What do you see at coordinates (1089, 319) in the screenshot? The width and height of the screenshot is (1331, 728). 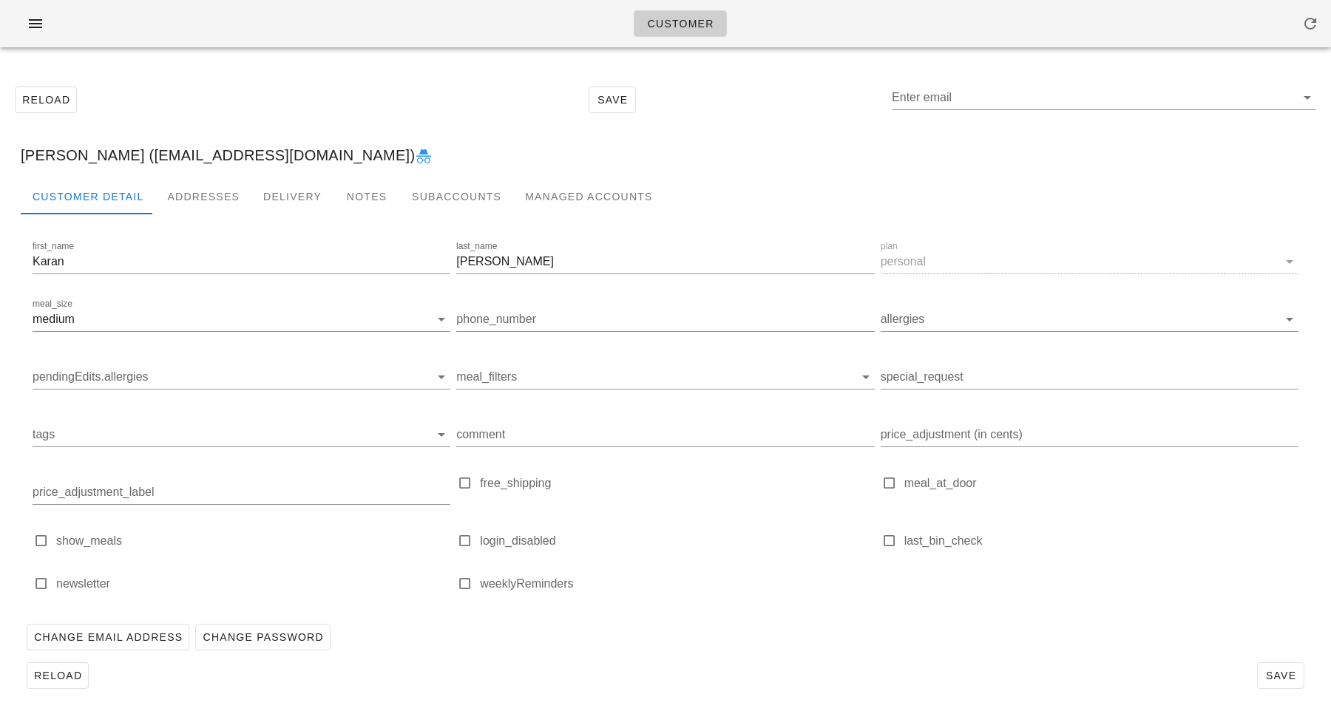 I see `div: allergies` at bounding box center [1089, 319].